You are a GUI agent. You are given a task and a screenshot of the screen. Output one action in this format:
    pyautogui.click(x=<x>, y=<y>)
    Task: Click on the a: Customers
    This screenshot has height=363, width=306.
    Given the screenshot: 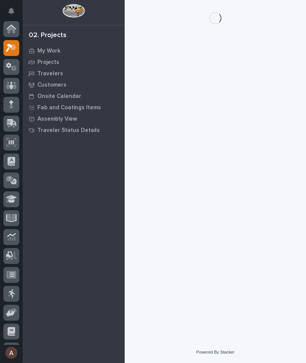 What is the action you would take?
    pyautogui.click(x=74, y=85)
    